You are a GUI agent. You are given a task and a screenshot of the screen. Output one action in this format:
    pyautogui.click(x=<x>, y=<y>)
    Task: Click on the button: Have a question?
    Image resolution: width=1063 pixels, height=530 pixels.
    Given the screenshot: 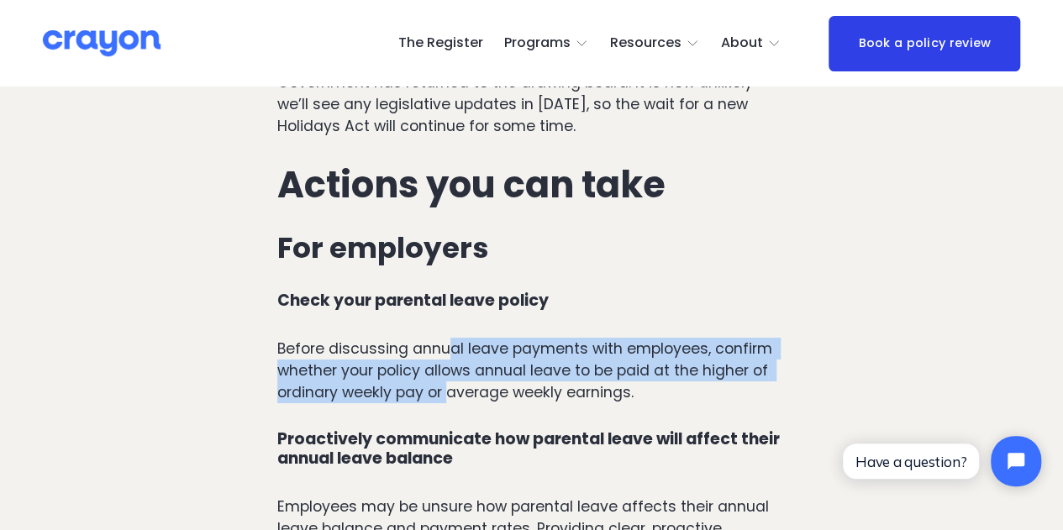 What is the action you would take?
    pyautogui.click(x=82, y=39)
    